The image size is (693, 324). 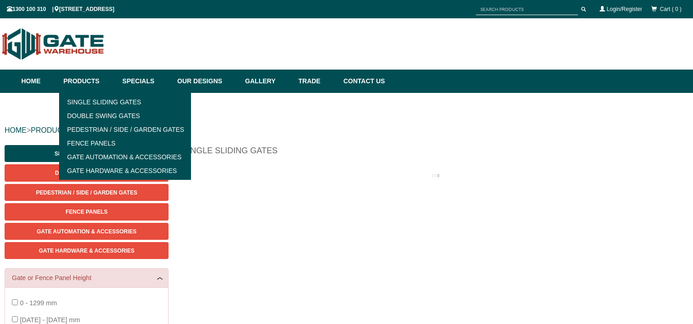 I want to click on h1: Single Sliding Gates, so click(x=435, y=153).